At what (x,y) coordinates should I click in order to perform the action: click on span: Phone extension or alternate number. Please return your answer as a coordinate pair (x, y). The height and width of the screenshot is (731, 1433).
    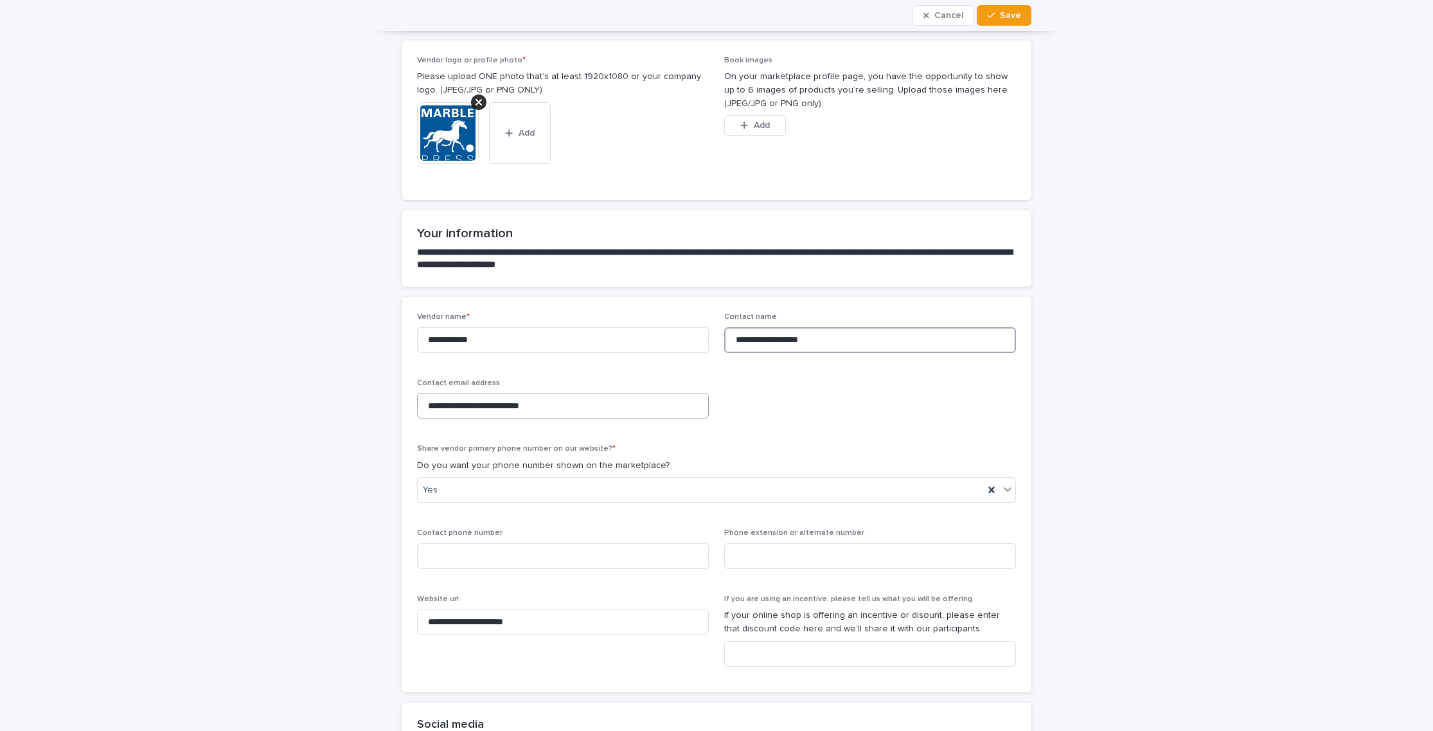
    Looking at the image, I should click on (794, 533).